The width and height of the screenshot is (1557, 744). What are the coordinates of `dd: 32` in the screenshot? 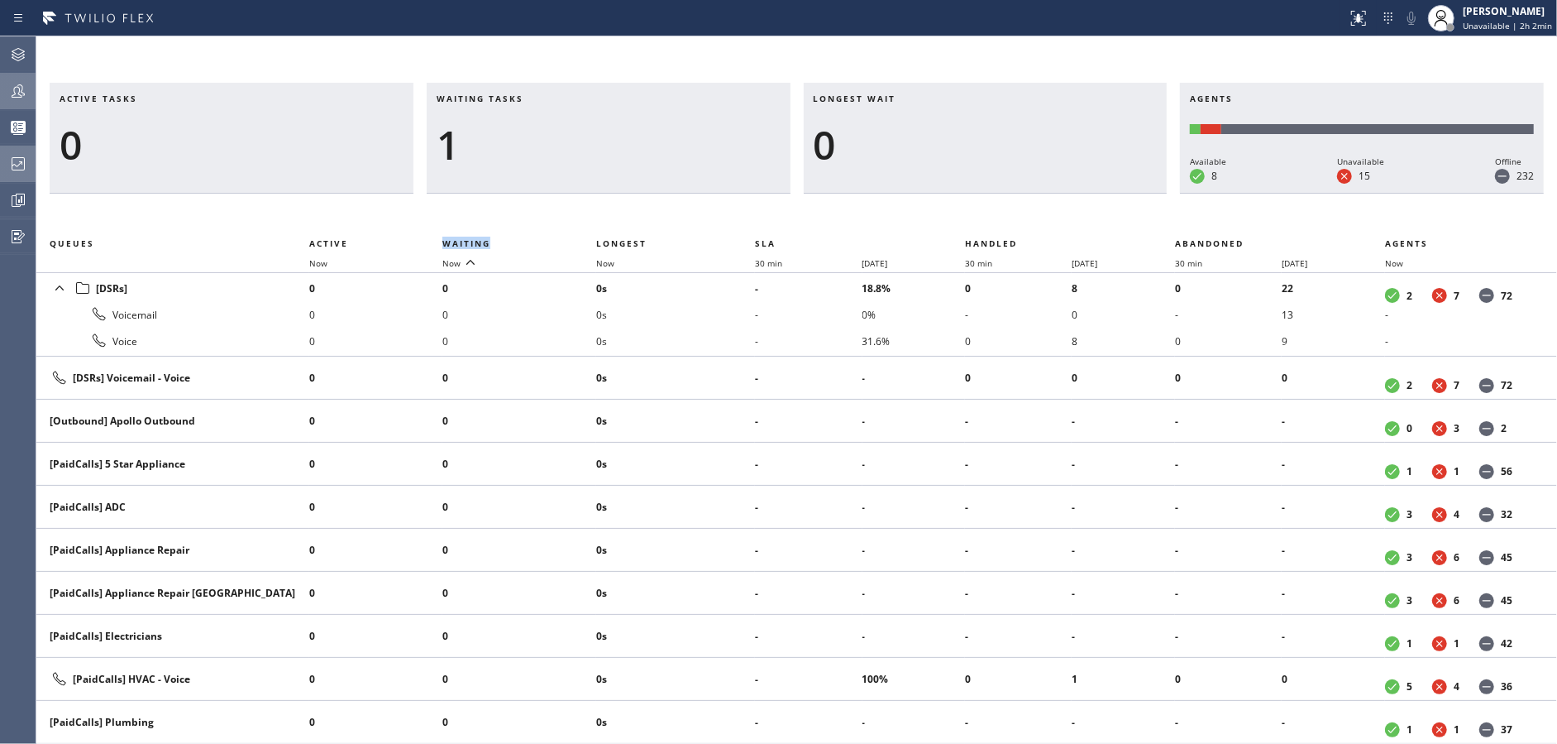 It's located at (1507, 514).